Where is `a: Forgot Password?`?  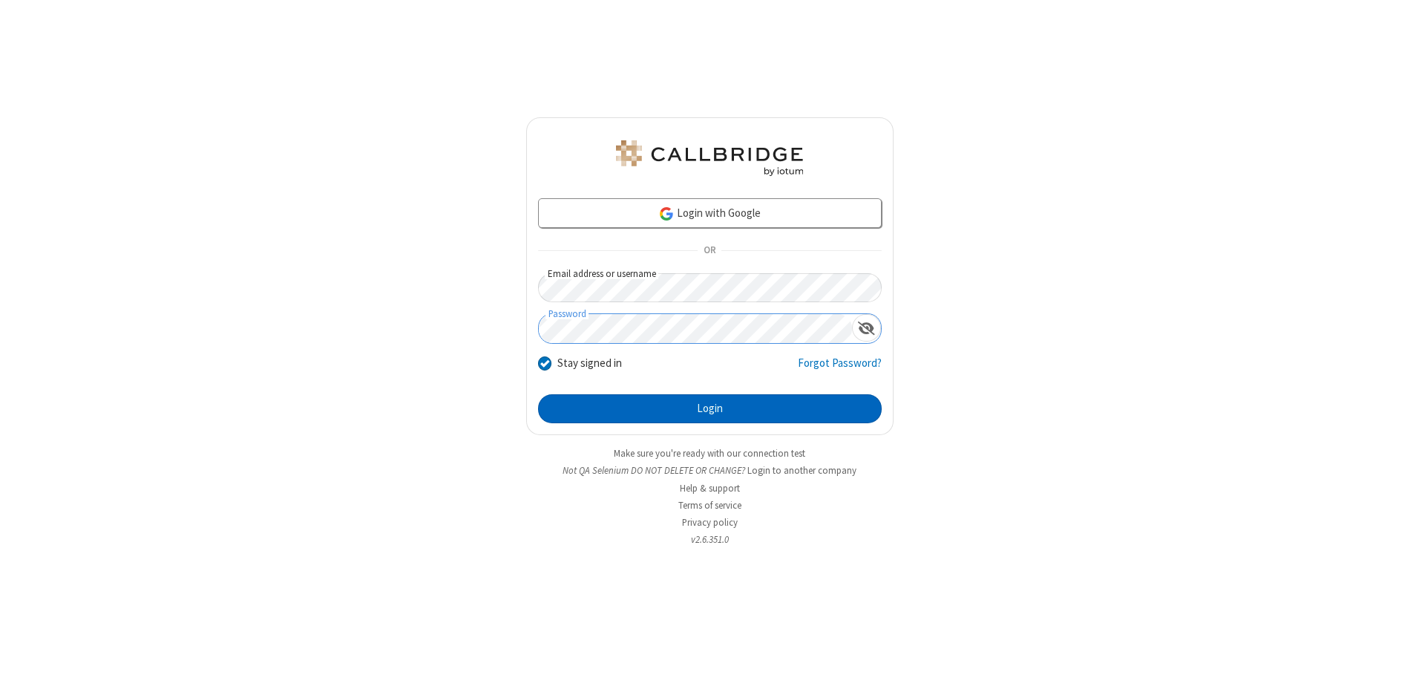 a: Forgot Password? is located at coordinates (839, 369).